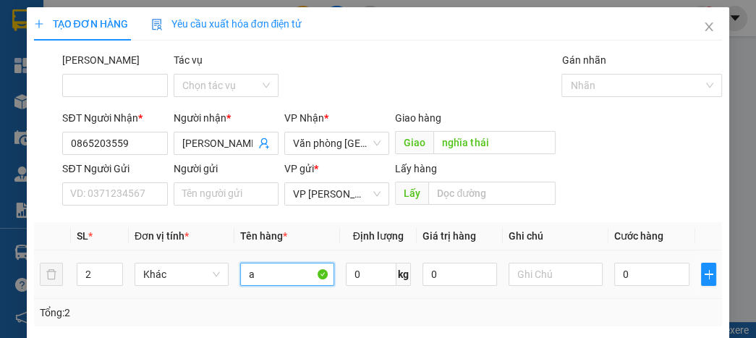 This screenshot has height=338, width=756. I want to click on button: plus, so click(709, 274).